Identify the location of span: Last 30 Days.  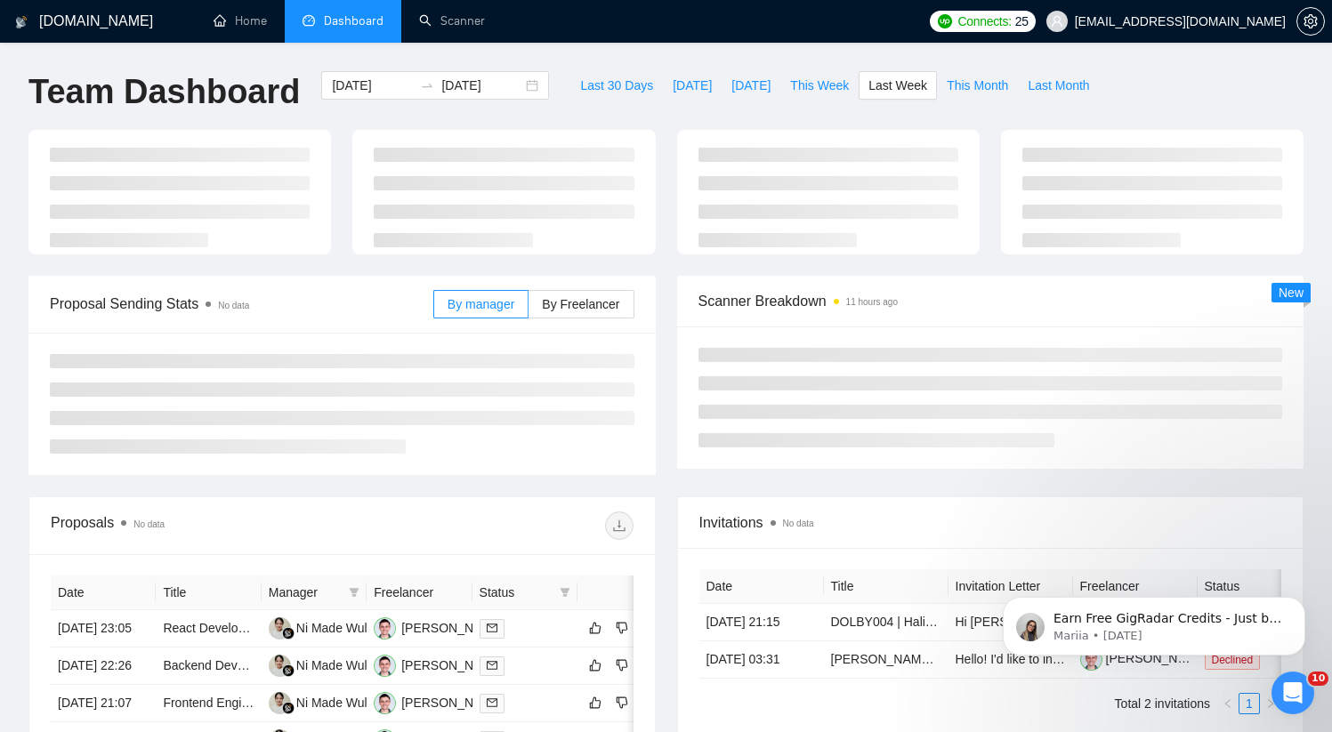
(616, 85).